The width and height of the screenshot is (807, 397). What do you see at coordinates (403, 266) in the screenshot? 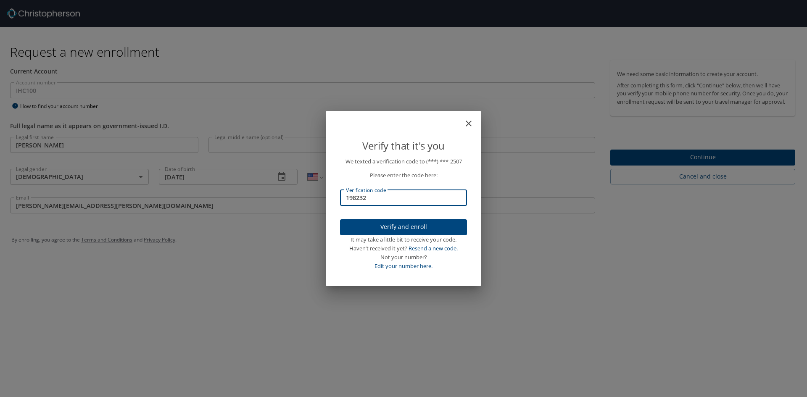
I see `a: Edit your number here.` at bounding box center [403, 266].